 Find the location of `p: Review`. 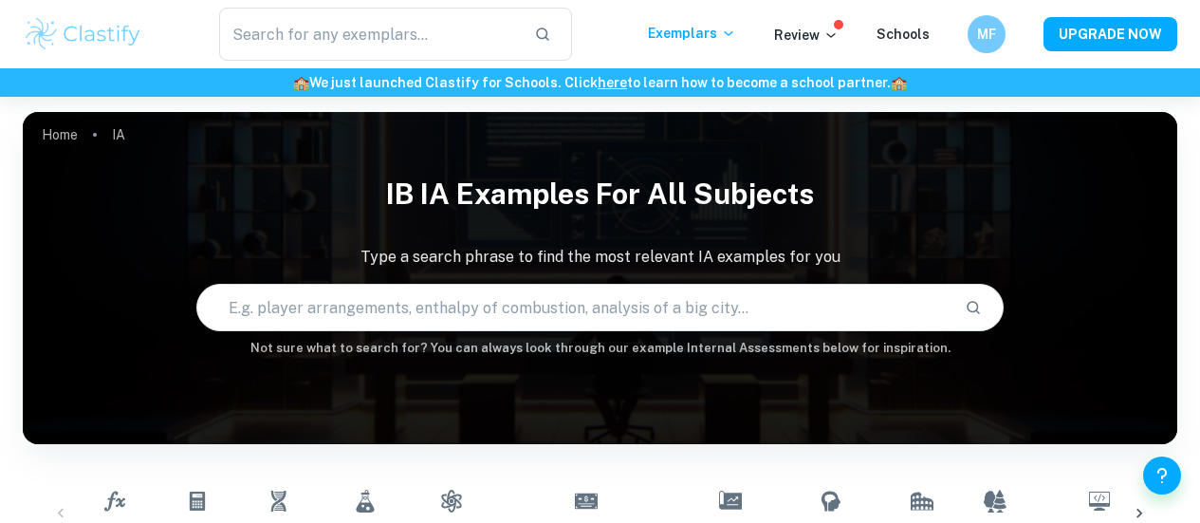

p: Review is located at coordinates (806, 35).